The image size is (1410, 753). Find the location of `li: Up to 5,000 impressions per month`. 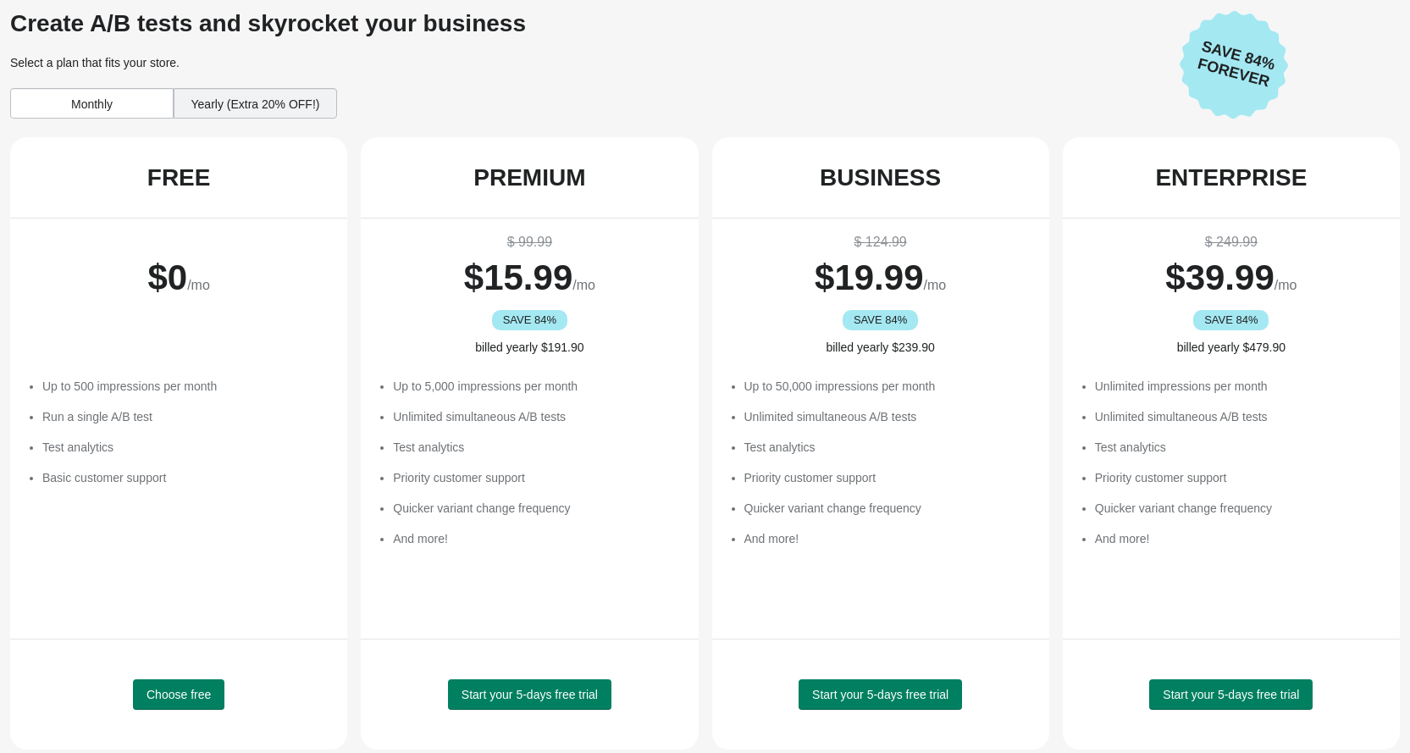

li: Up to 5,000 impressions per month is located at coordinates (537, 386).